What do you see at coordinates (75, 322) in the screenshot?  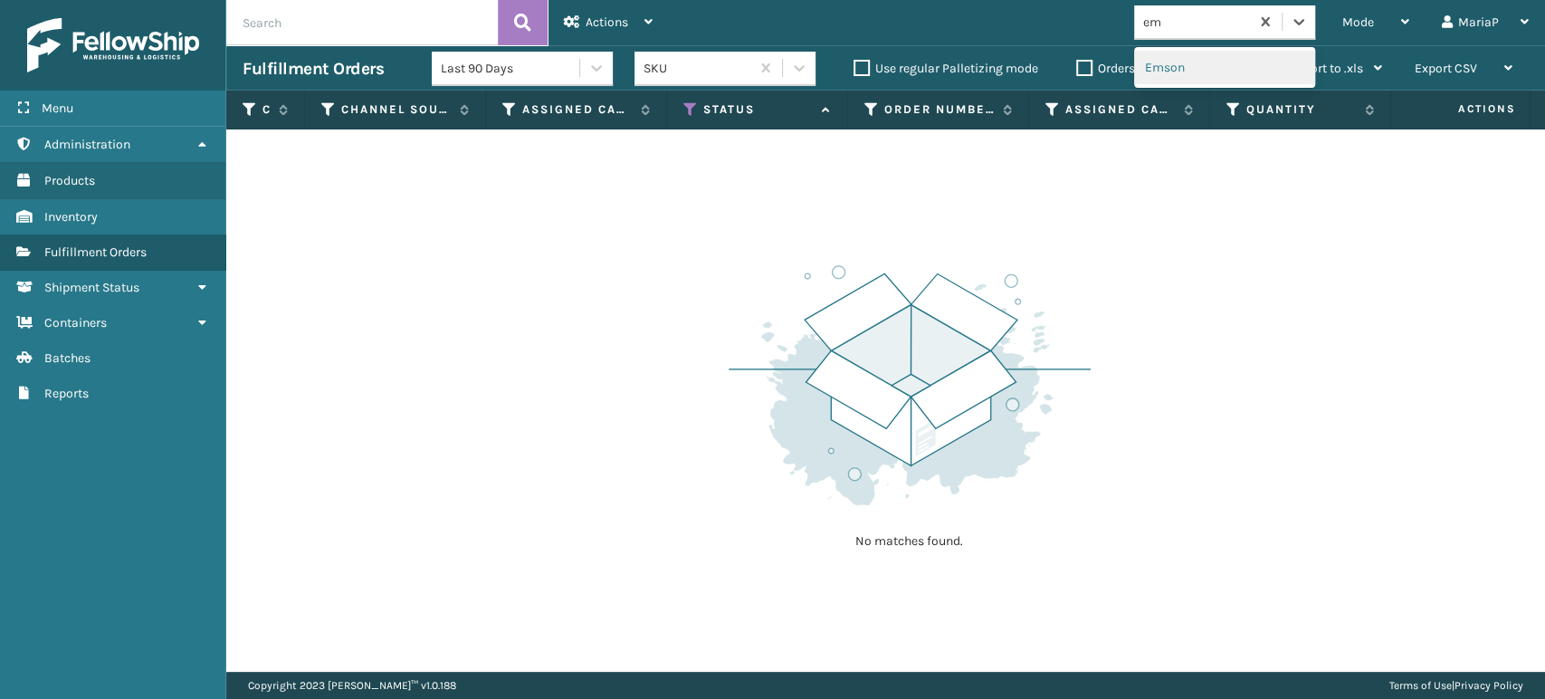 I see `span: Containers` at bounding box center [75, 322].